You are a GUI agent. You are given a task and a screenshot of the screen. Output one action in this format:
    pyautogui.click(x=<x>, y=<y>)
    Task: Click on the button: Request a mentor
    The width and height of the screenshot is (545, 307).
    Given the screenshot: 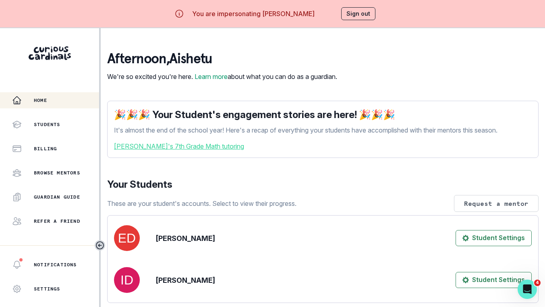 What is the action you would take?
    pyautogui.click(x=496, y=203)
    